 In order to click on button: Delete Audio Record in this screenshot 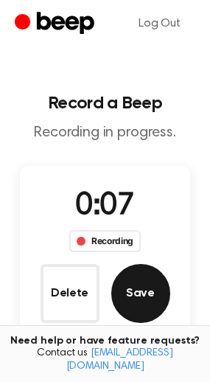, I will do `click(70, 294)`.